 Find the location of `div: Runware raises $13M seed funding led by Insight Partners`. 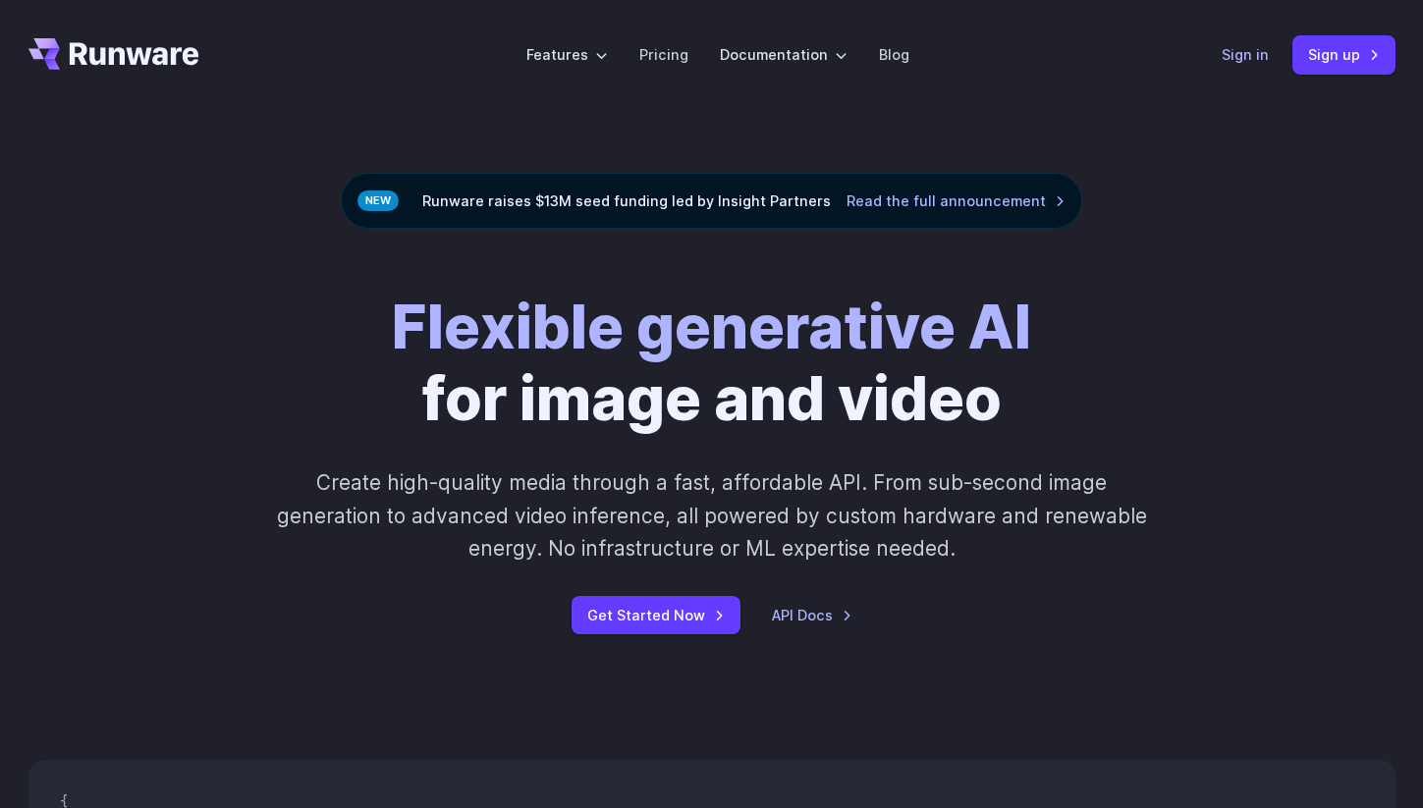

div: Runware raises $13M seed funding led by Insight Partners is located at coordinates (711, 200).